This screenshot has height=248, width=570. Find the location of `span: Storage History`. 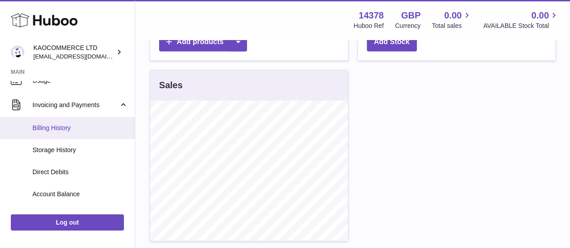

span: Storage History is located at coordinates (80, 150).